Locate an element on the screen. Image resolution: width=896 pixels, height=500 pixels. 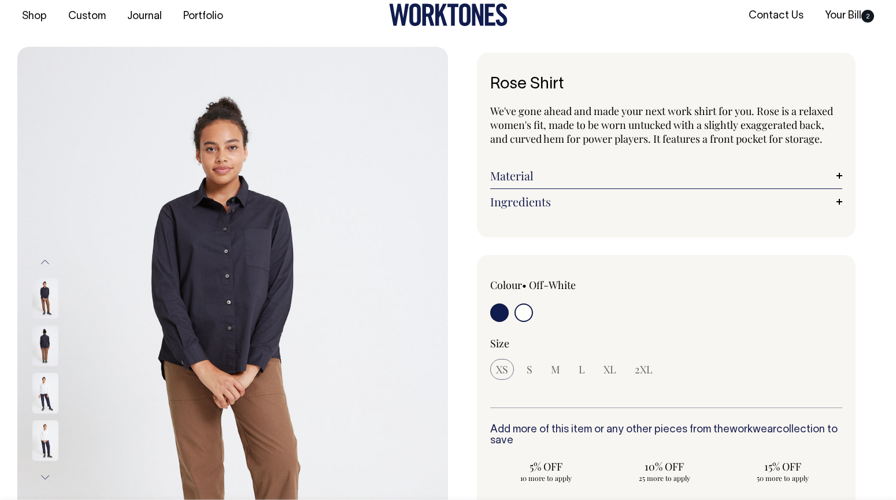
span: XS is located at coordinates (502, 369).